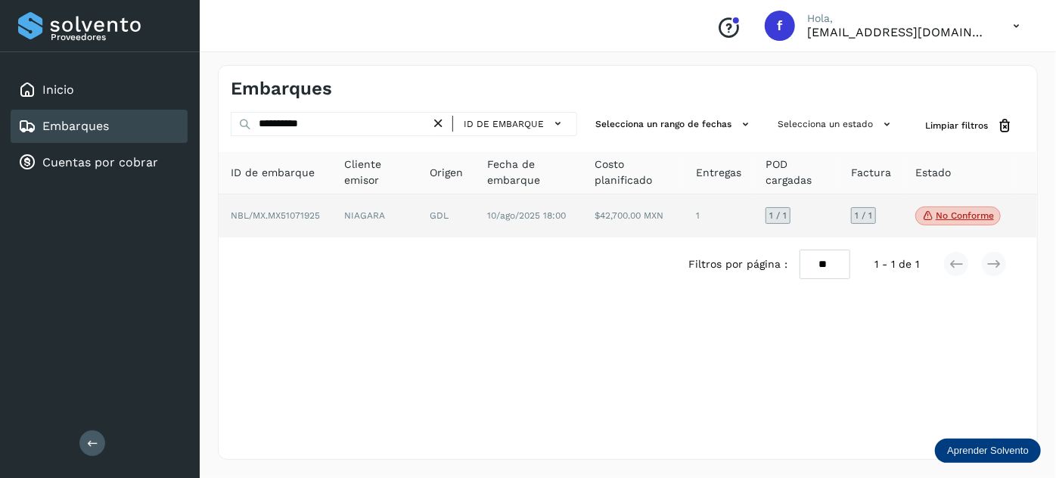 This screenshot has height=478, width=1056. I want to click on span: Fecha de embarque, so click(529, 172).